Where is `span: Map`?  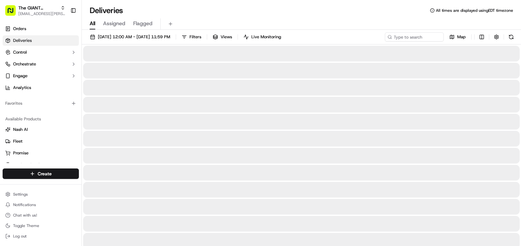 span: Map is located at coordinates (461, 37).